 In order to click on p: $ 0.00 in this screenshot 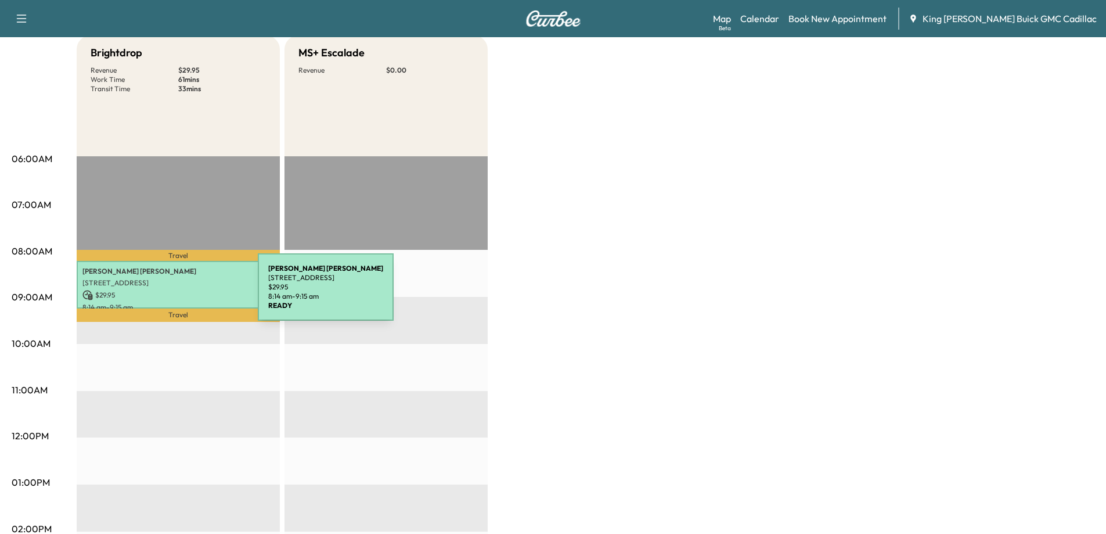, I will do `click(430, 70)`.